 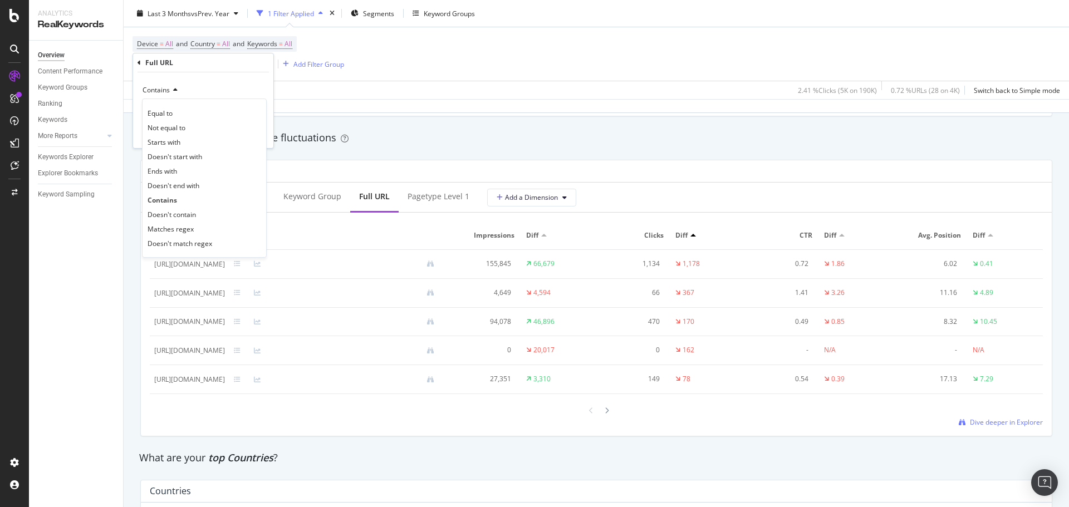 What do you see at coordinates (544, 322) in the screenshot?
I see `div: 46,896` at bounding box center [544, 322].